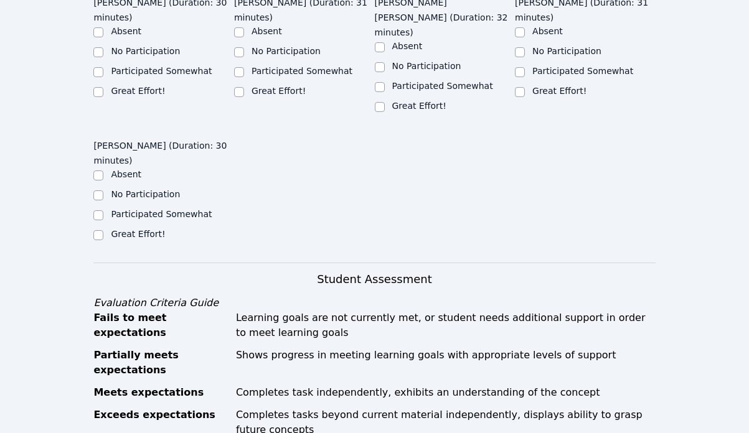 This screenshot has width=749, height=433. Describe the element at coordinates (446, 393) in the screenshot. I see `div: Completes task independently, exhibits an understanding of the concept` at that location.